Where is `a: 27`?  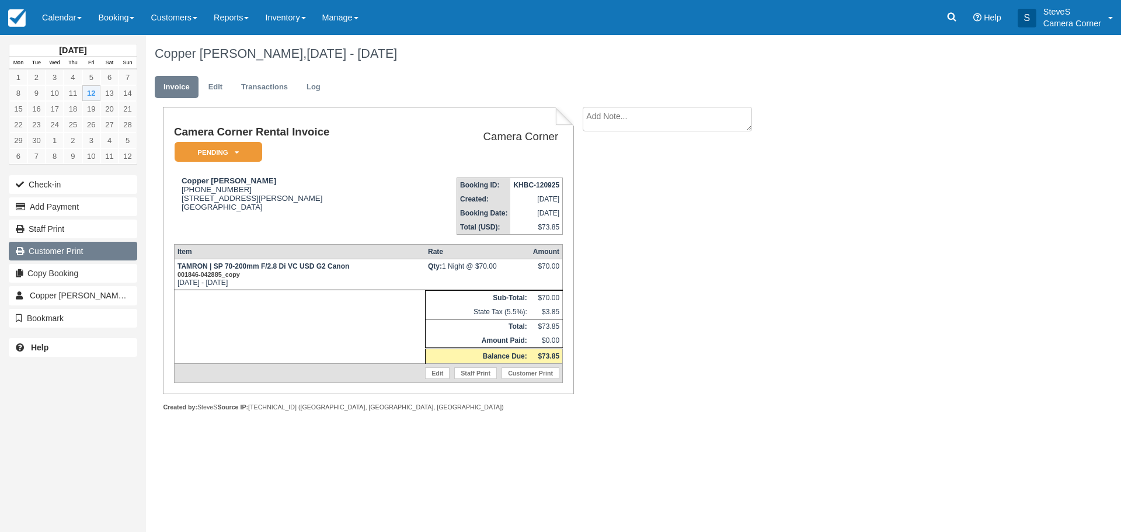 a: 27 is located at coordinates (109, 124).